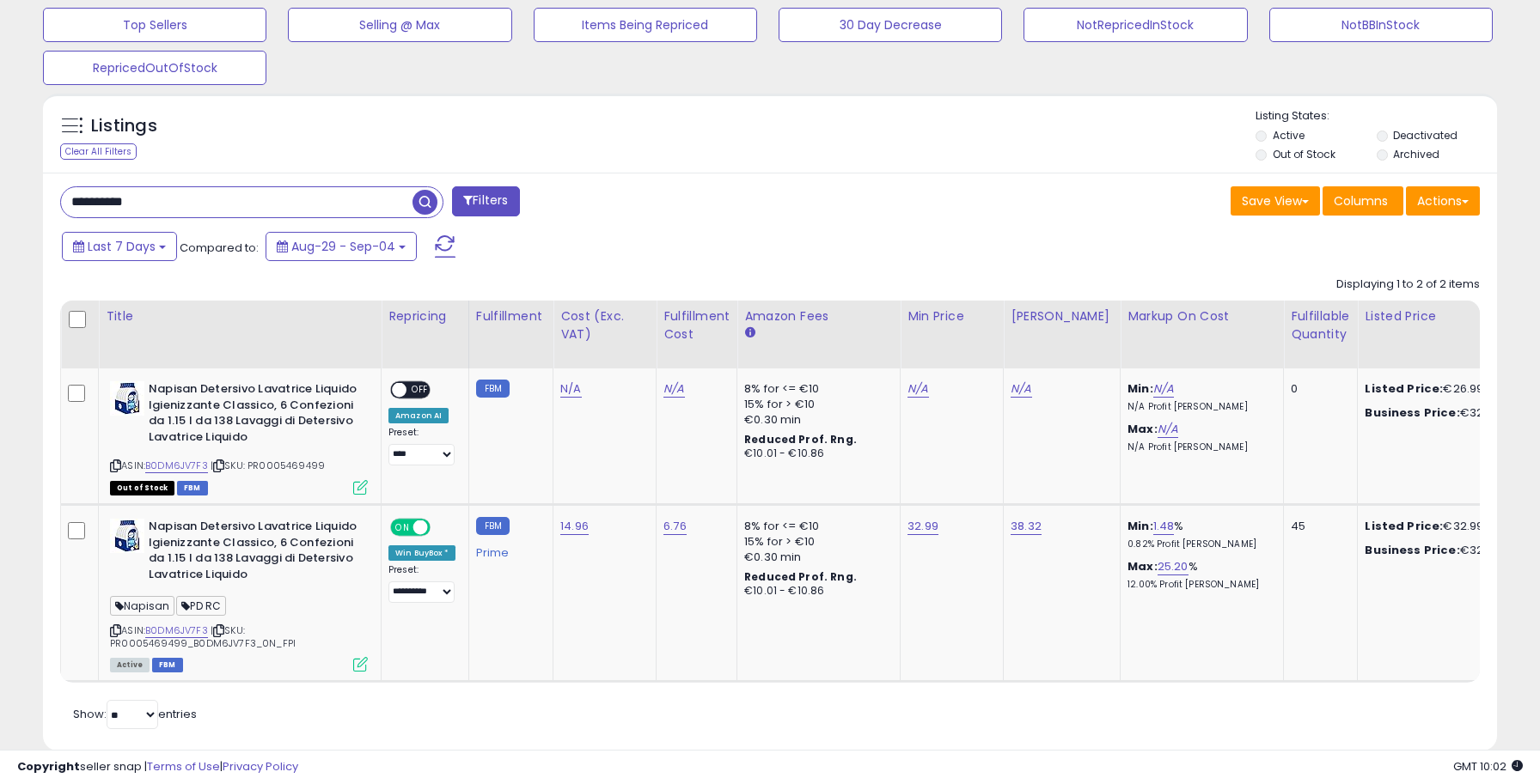 Image resolution: width=1540 pixels, height=784 pixels. Describe the element at coordinates (1363, 201) in the screenshot. I see `button: Columns` at that location.